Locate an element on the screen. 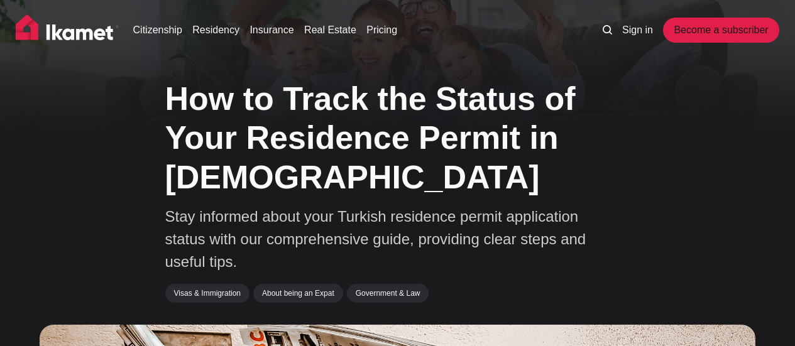  a: Visas & Immigration is located at coordinates (207, 294).